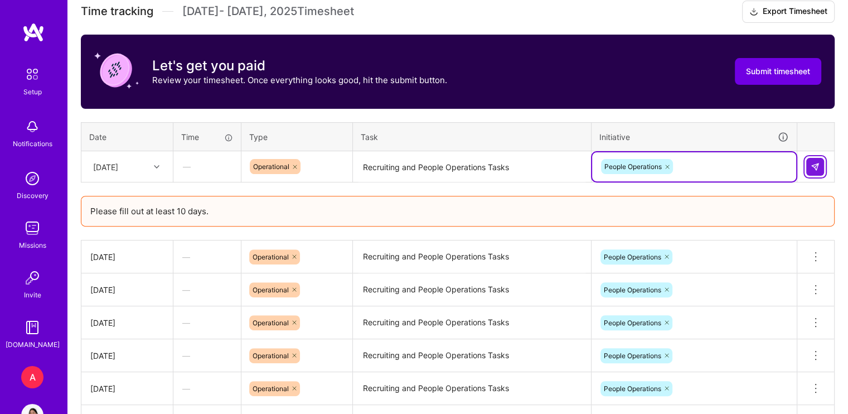 The height and width of the screenshot is (414, 848). Describe the element at coordinates (32, 245) in the screenshot. I see `div: Missions` at that location.